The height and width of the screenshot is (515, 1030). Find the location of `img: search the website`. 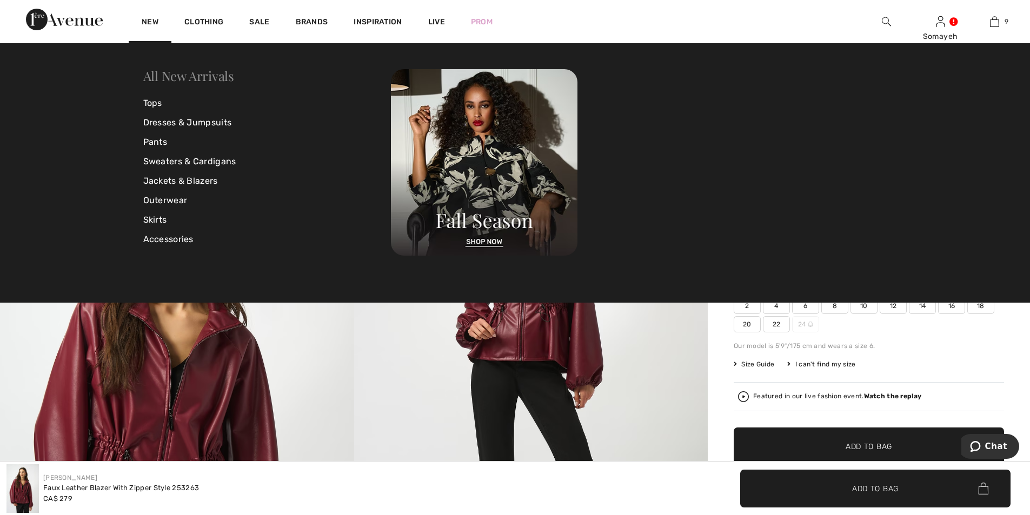

img: search the website is located at coordinates (887, 22).